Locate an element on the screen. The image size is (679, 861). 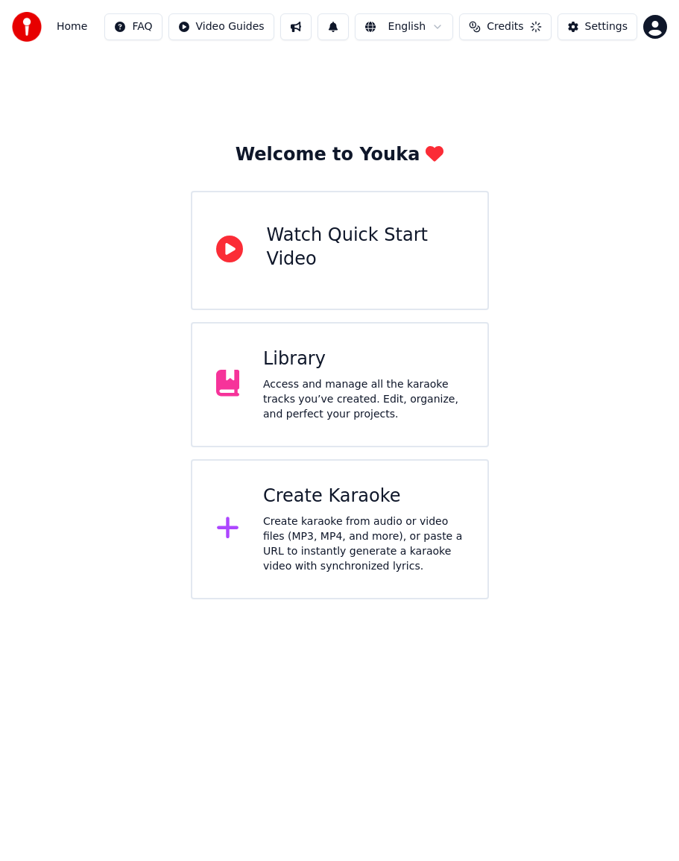
button: Video Guides is located at coordinates (221, 27).